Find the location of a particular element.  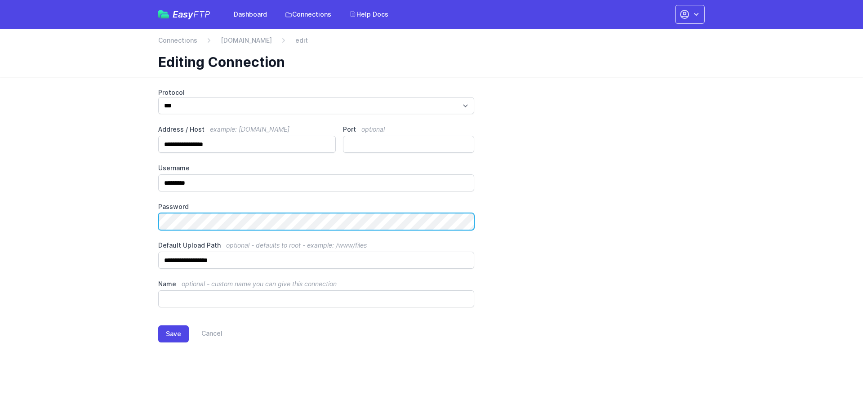

button: Save is located at coordinates (174, 334).